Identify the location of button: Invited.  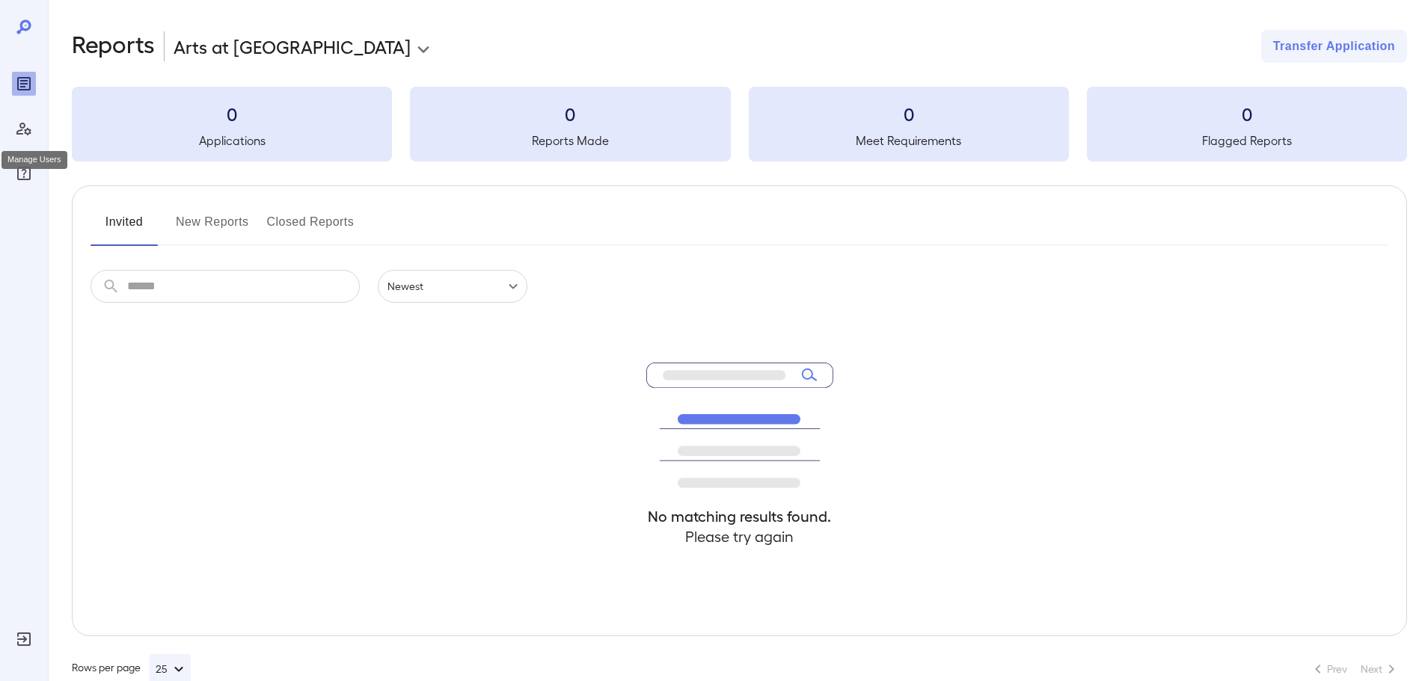
(124, 228).